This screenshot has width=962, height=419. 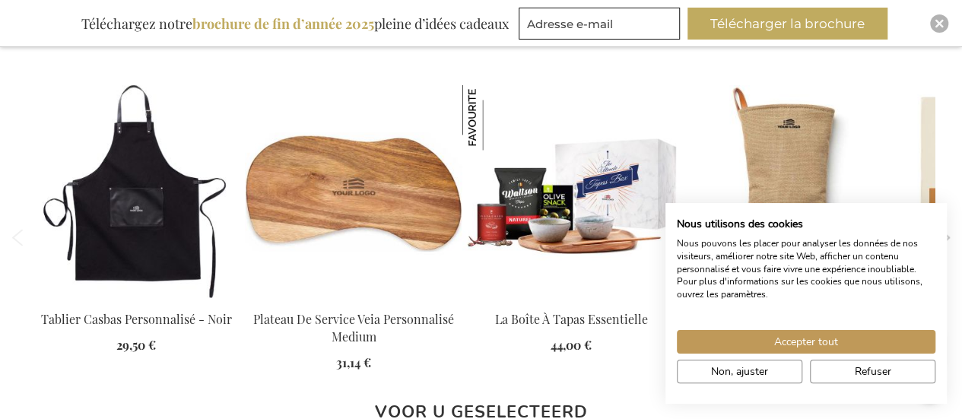 What do you see at coordinates (136, 191) in the screenshot?
I see `img: Personalised Casbas Apron - Black` at bounding box center [136, 191].